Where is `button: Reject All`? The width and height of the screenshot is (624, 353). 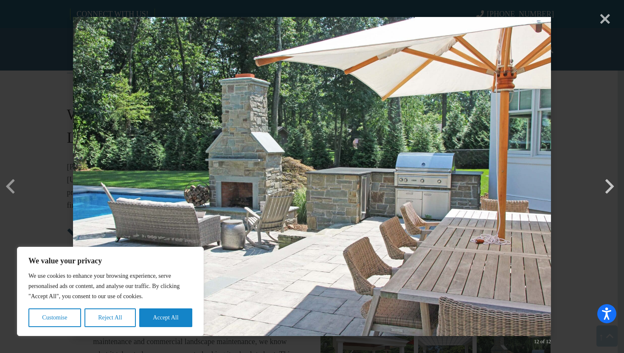
button: Reject All is located at coordinates (110, 318).